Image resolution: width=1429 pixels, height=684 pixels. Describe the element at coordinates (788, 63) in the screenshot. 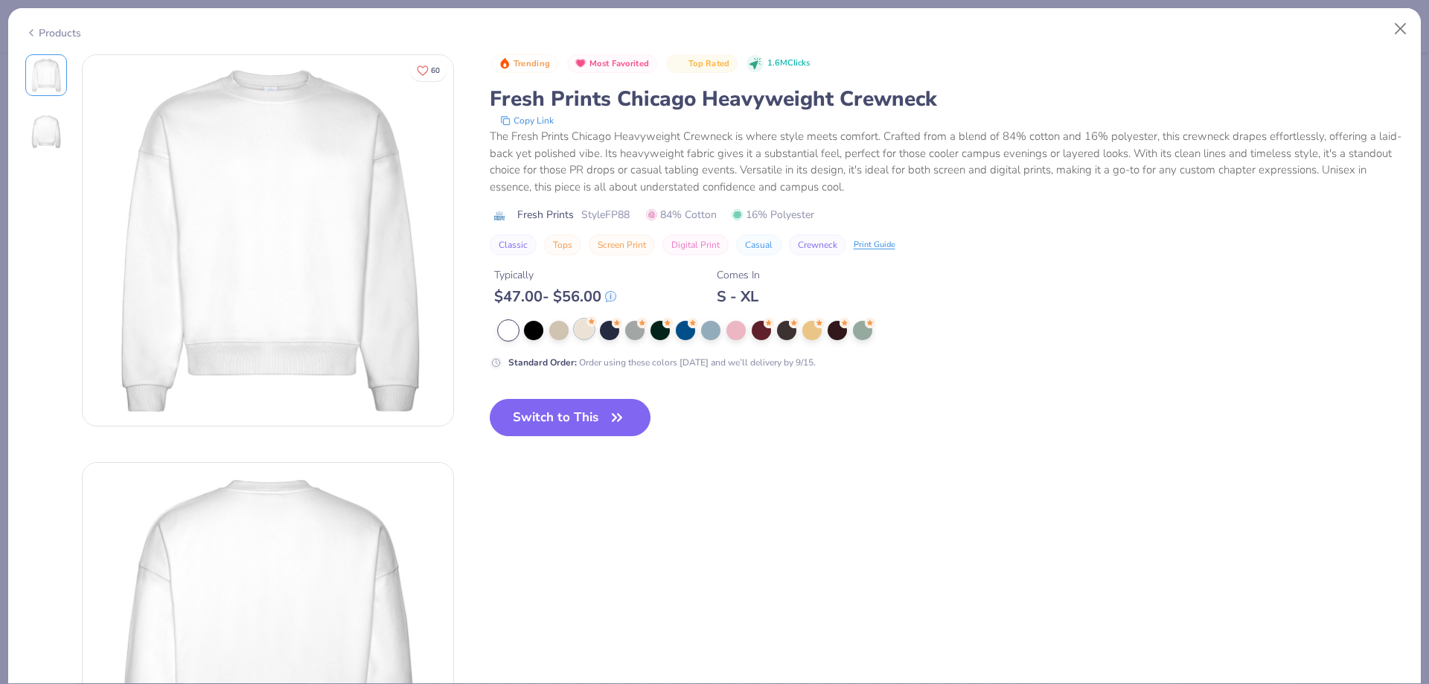

I see `span: 1.6M Clicks` at that location.